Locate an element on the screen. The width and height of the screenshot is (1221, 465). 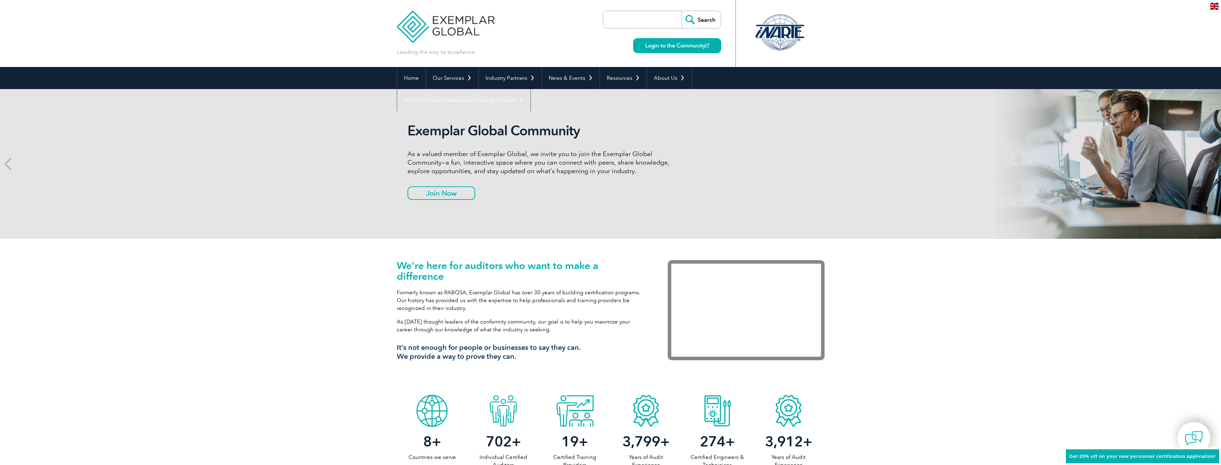
span: 3,799 is located at coordinates (641, 442).